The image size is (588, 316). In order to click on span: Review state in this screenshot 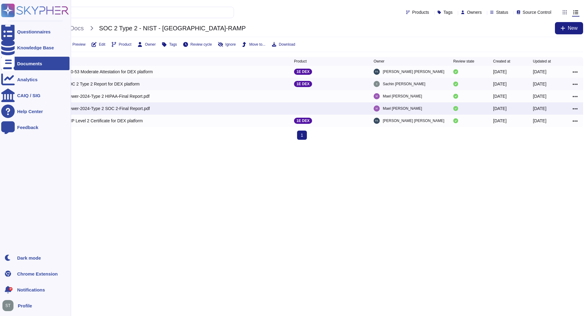, I will do `click(464, 61)`.